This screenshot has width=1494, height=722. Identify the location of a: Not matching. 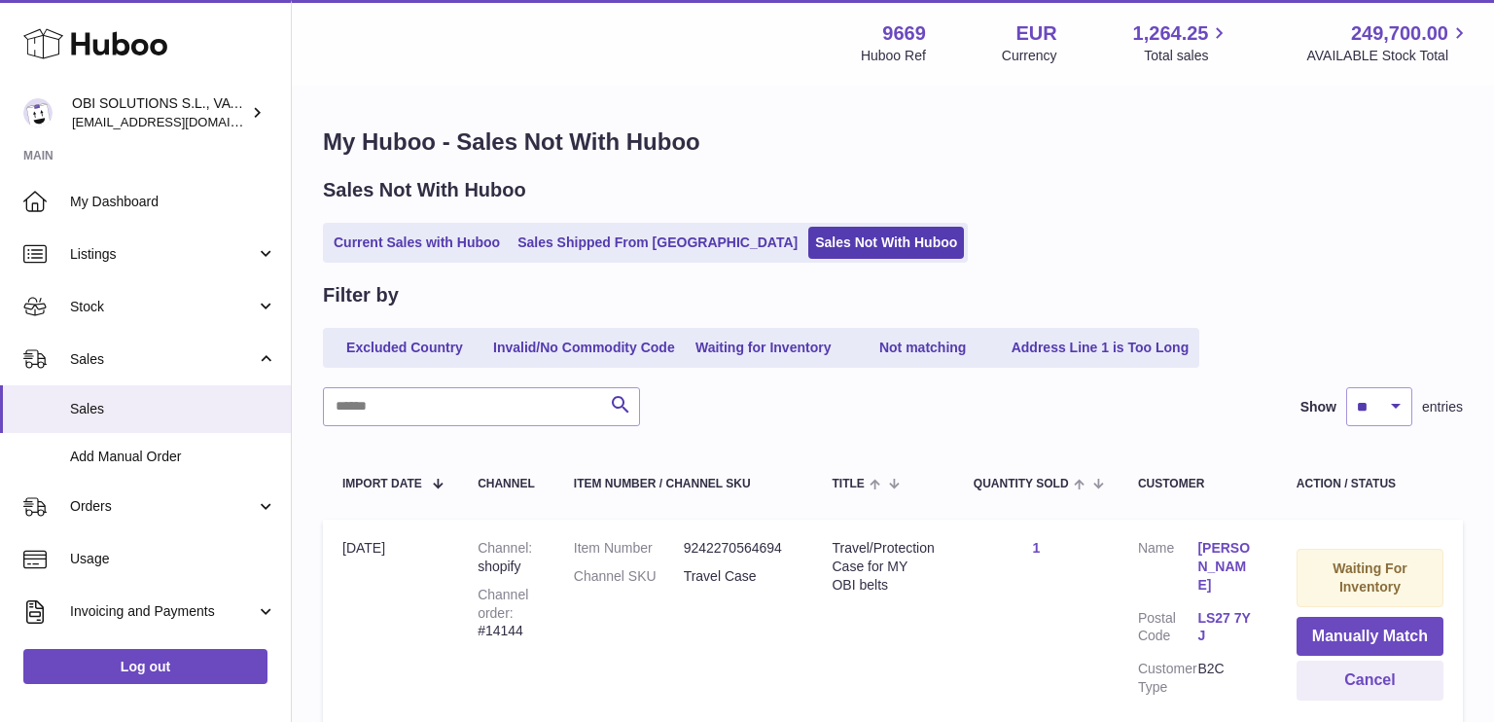
(923, 347).